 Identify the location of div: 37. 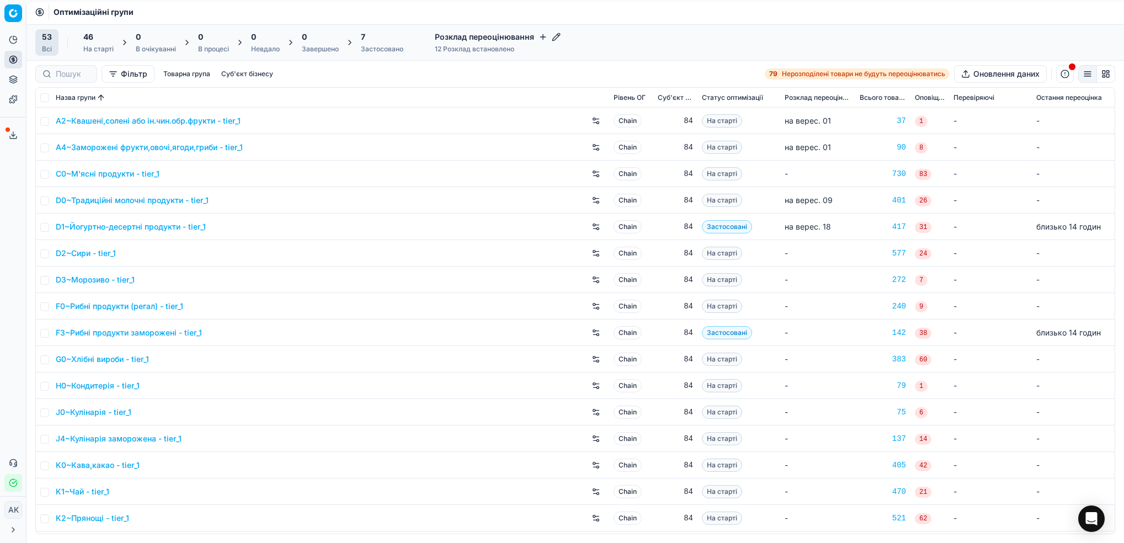
(883, 121).